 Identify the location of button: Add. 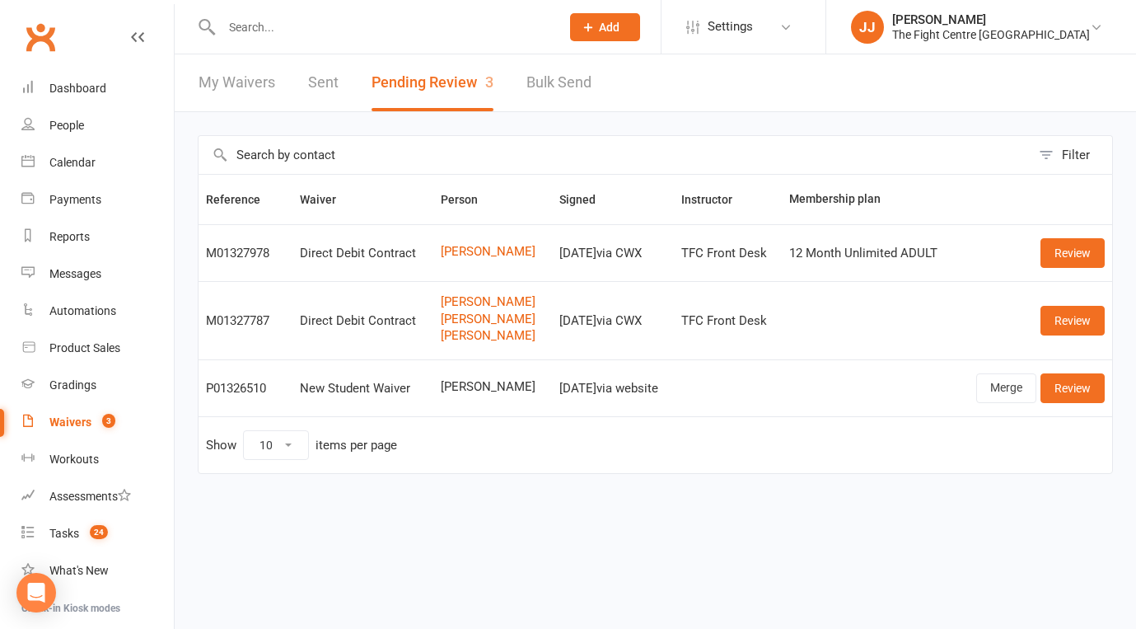
(605, 27).